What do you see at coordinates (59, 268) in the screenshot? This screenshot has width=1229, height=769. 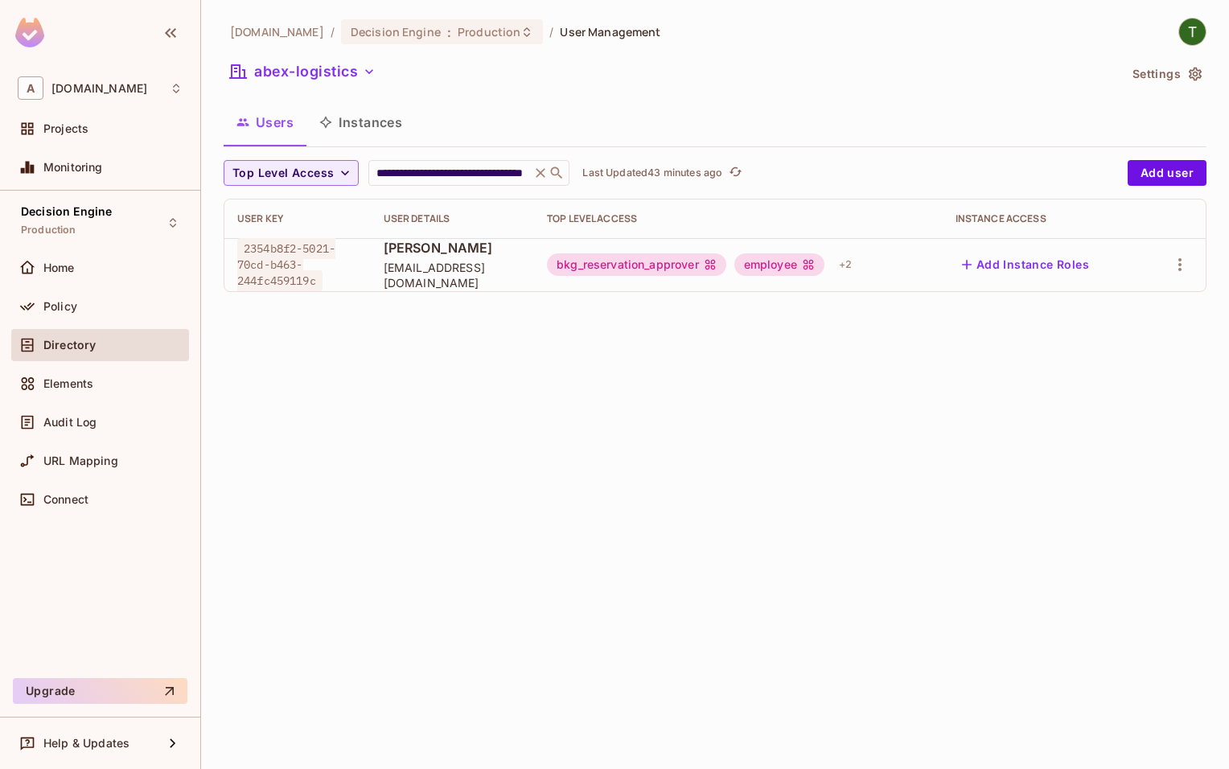 I see `span: Home` at bounding box center [59, 268].